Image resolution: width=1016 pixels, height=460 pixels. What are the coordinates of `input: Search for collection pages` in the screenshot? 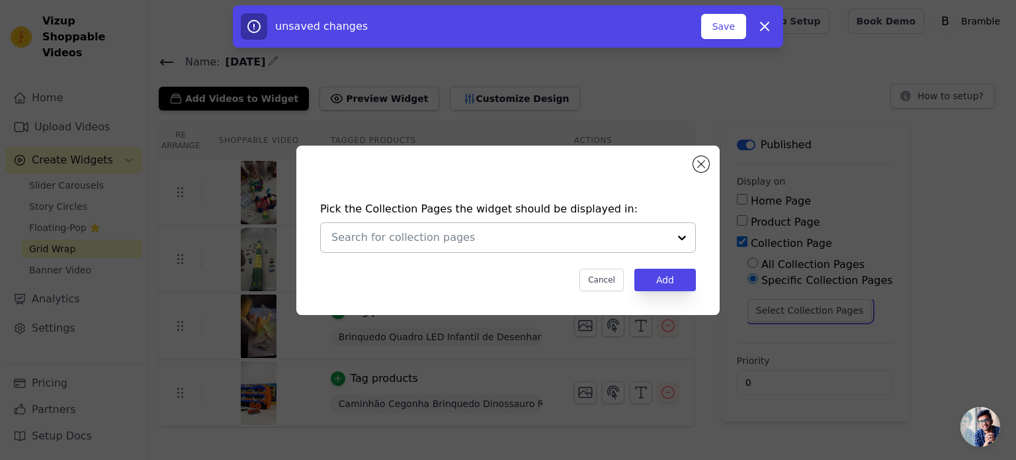 It's located at (500, 238).